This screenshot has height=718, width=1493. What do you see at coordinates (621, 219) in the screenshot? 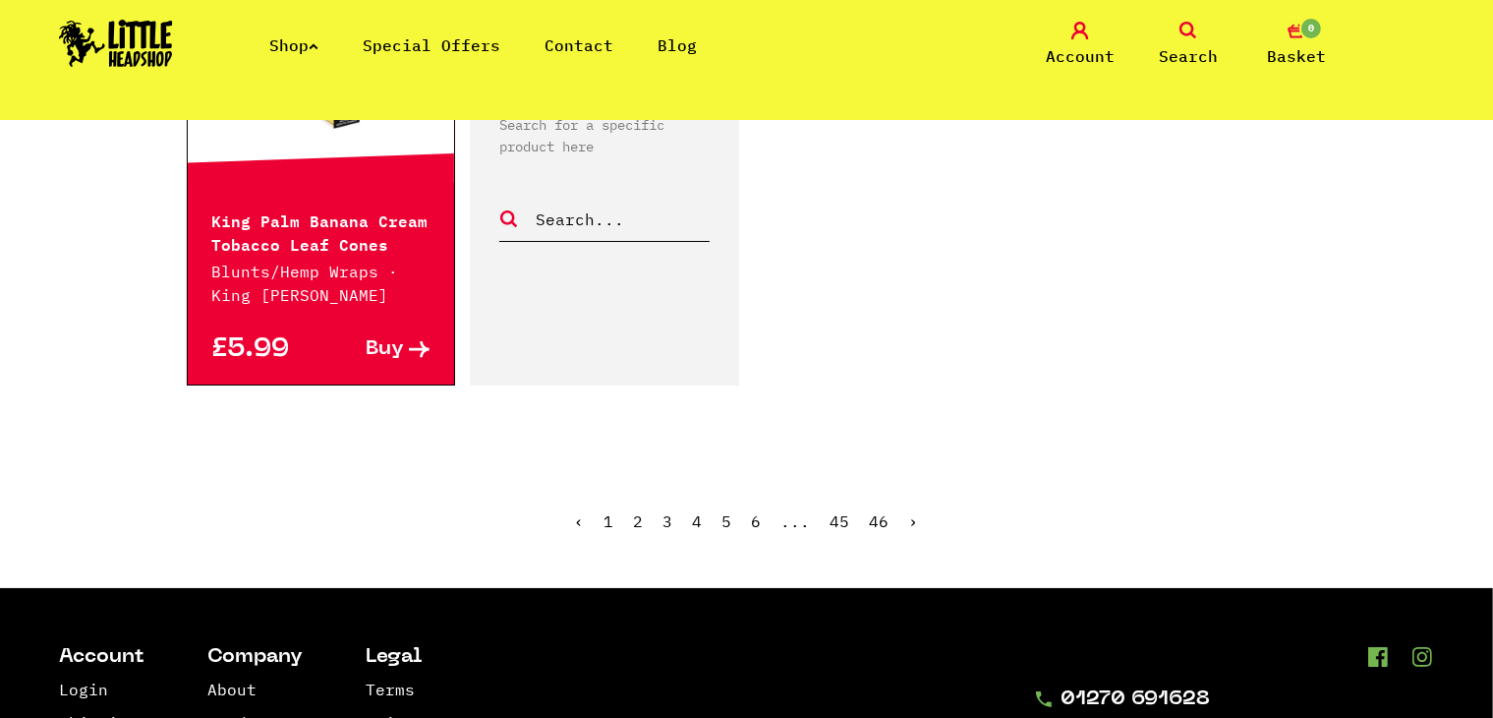
I see `input: Search...` at bounding box center [621, 219].